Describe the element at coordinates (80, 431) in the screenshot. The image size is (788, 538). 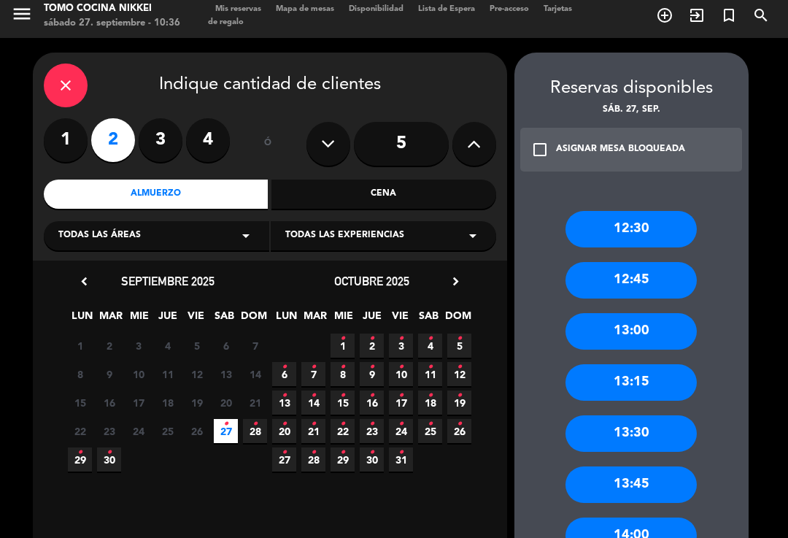
I see `span: 22` at that location.